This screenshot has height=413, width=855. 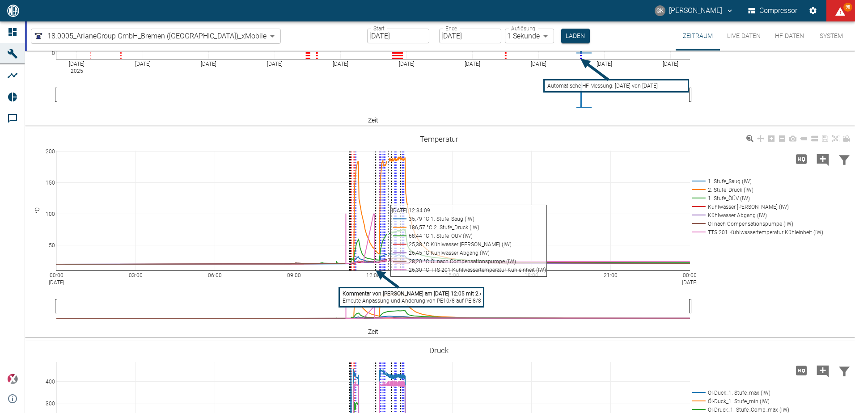 What do you see at coordinates (789, 36) in the screenshot?
I see `button: HF-Daten` at bounding box center [789, 36].